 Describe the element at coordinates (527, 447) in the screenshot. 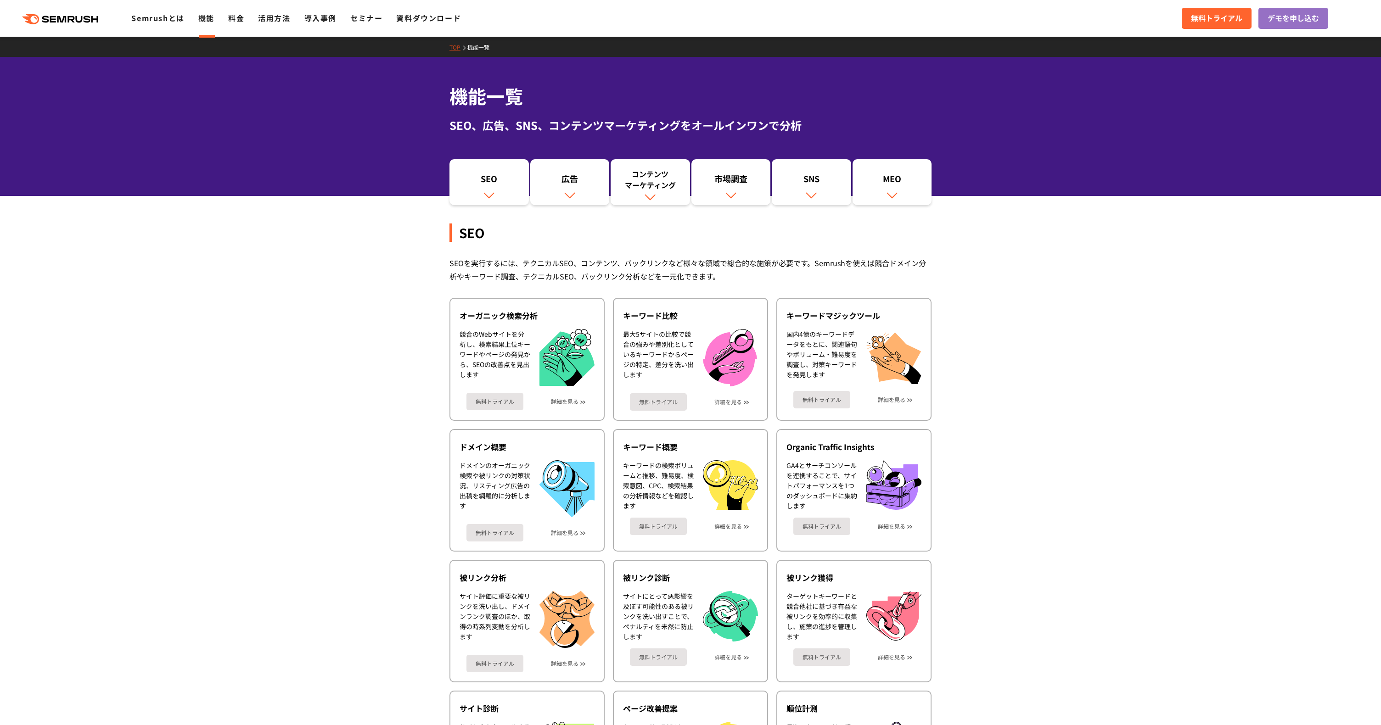

I see `div: ドメイン概要` at that location.